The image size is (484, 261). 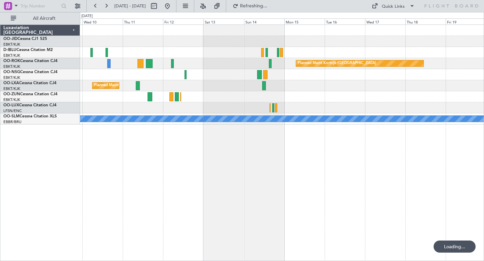 What do you see at coordinates (12, 61) in the screenshot?
I see `span: OO-ROK` at bounding box center [12, 61].